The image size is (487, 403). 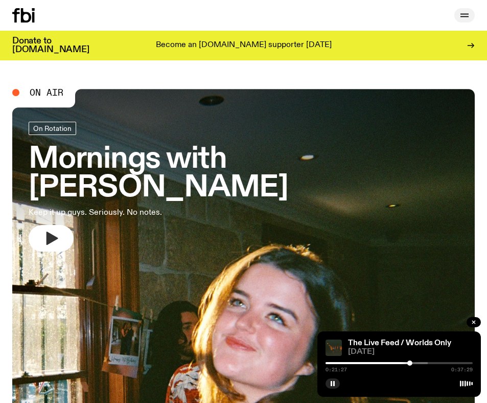 I want to click on span: On Rotation, so click(x=52, y=128).